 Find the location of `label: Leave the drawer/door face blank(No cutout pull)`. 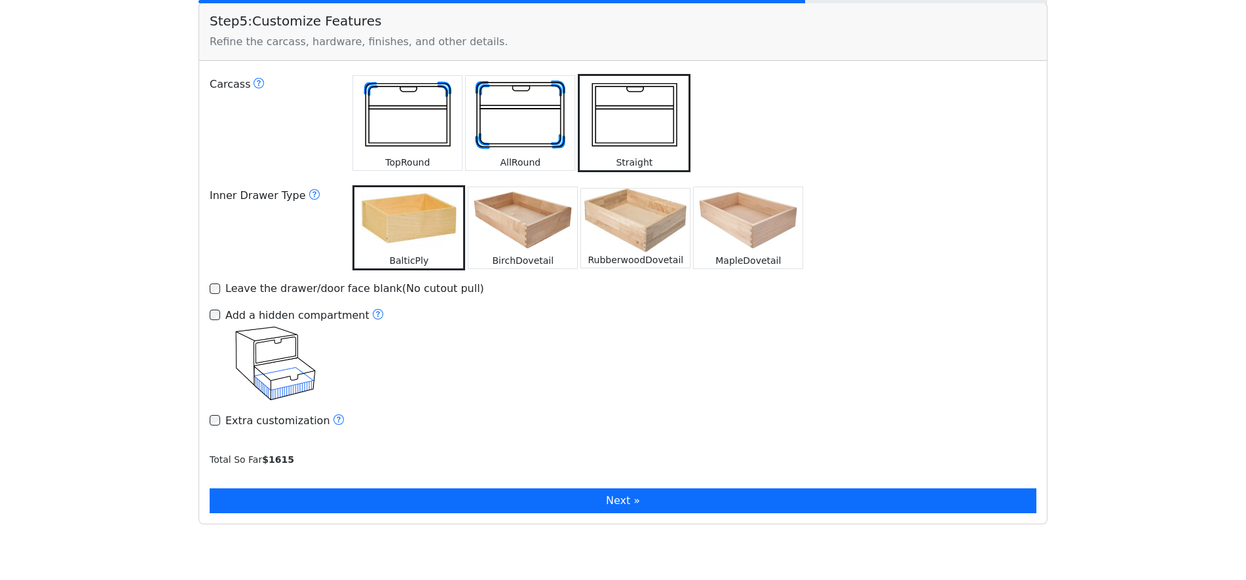

label: Leave the drawer/door face blank(No cutout pull) is located at coordinates (354, 289).